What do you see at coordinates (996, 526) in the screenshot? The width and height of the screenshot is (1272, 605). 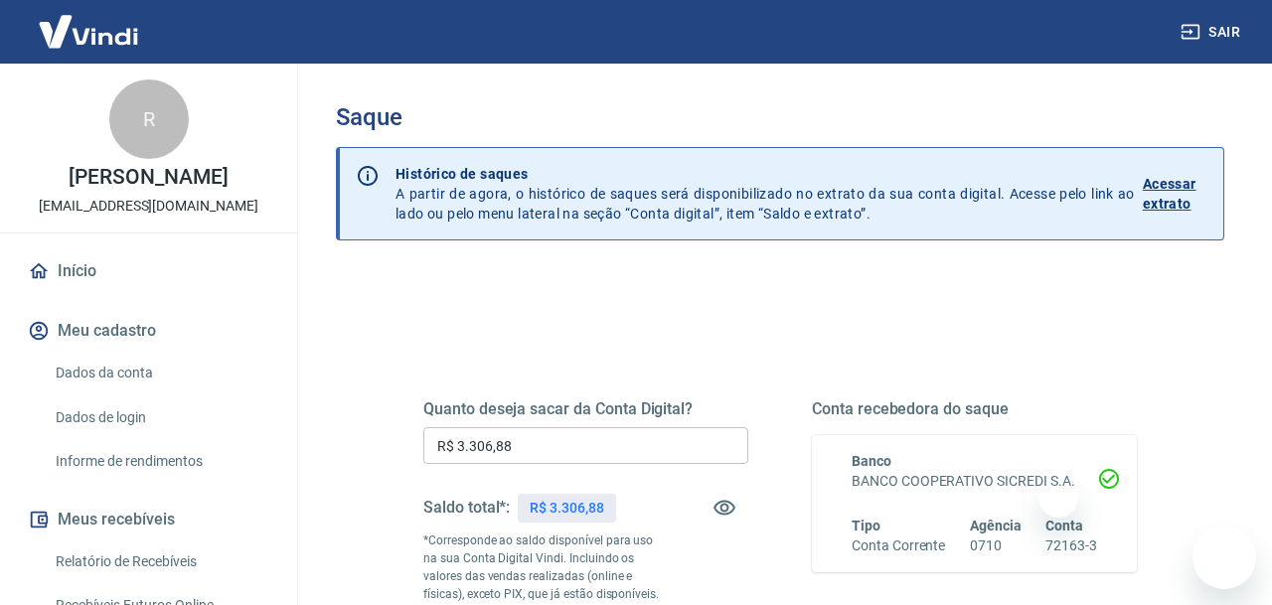 I see `span: Agência` at bounding box center [996, 526].